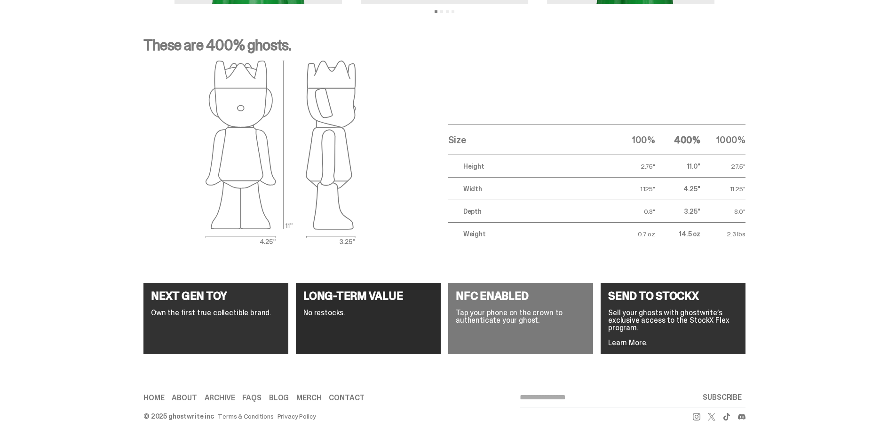 The height and width of the screenshot is (428, 896). Describe the element at coordinates (677, 212) in the screenshot. I see `td: 3.25"` at that location.